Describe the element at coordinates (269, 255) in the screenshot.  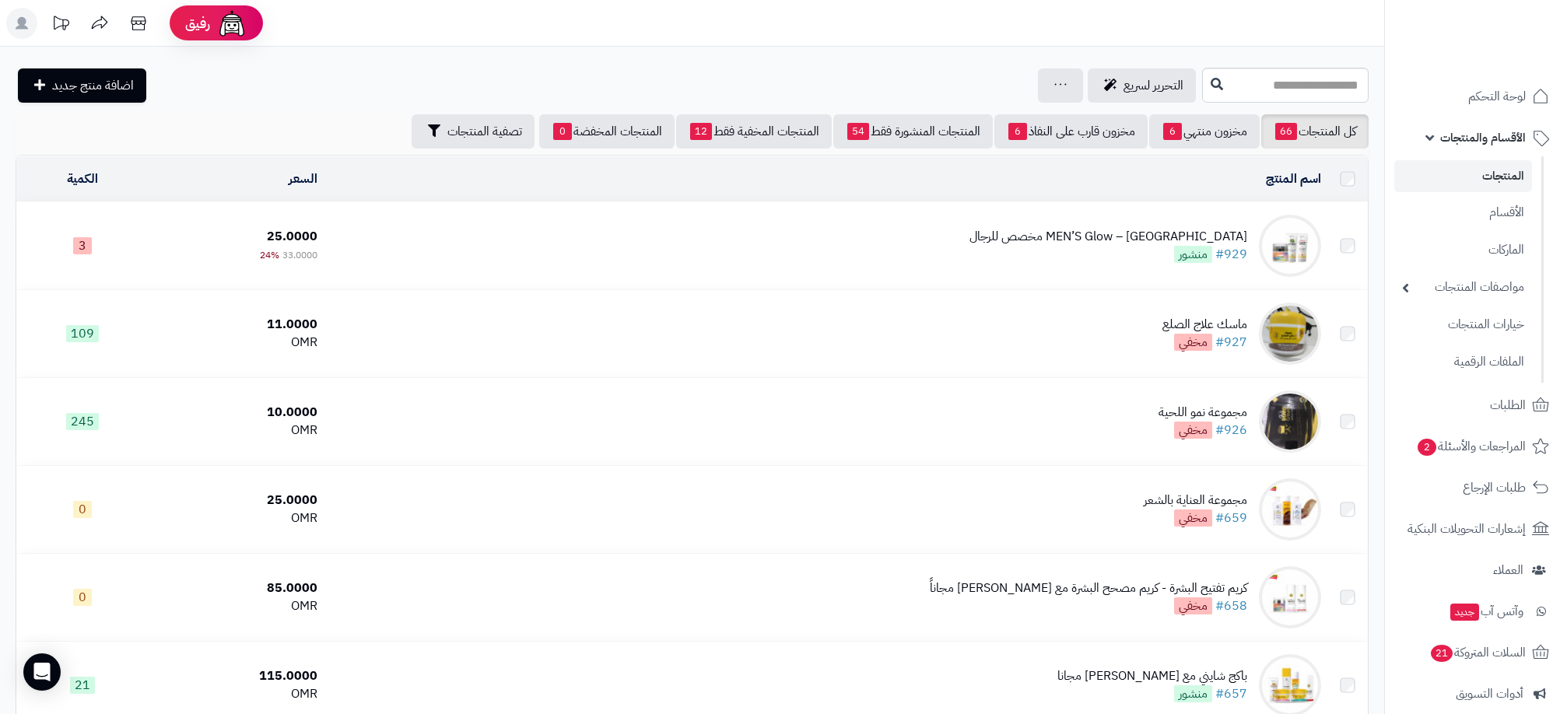
I see `span: 24%` at that location.